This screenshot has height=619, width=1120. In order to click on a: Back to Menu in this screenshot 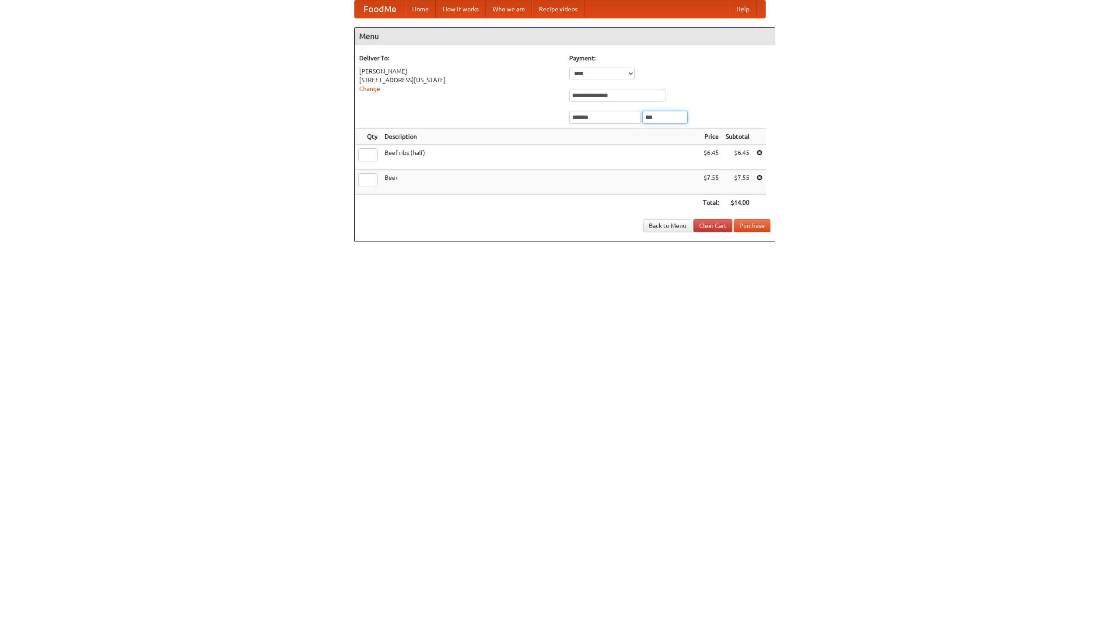, I will do `click(668, 226)`.